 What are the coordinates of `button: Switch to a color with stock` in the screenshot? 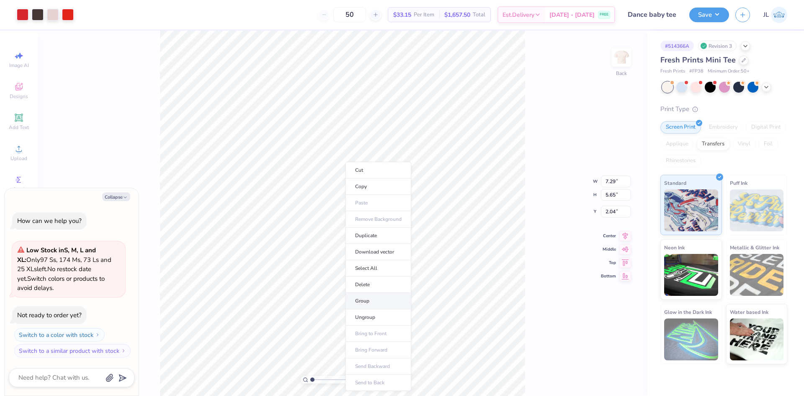 It's located at (59, 335).